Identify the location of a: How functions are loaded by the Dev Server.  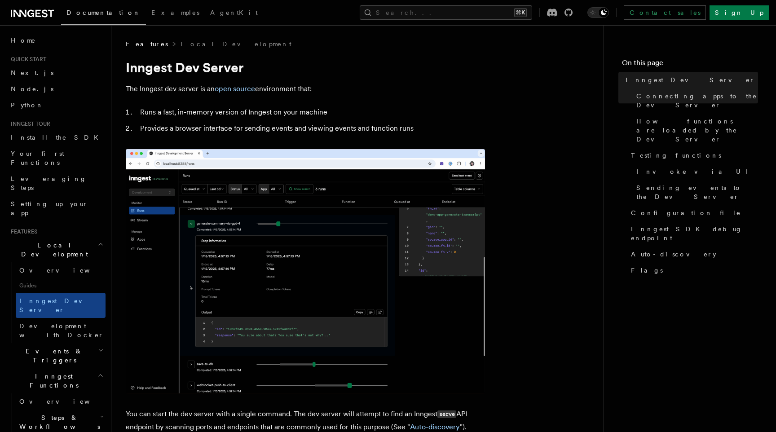
(695, 130).